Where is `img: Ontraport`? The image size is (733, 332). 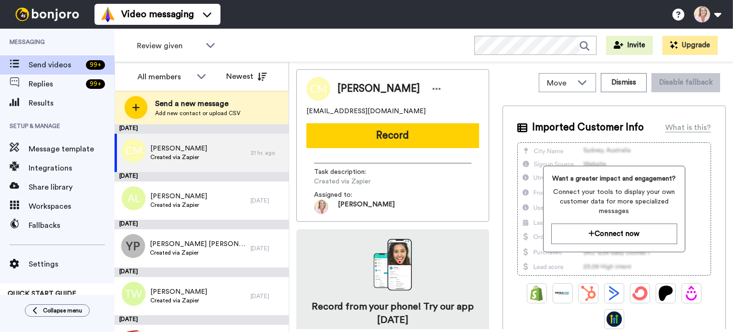
img: Ontraport is located at coordinates (563, 293).